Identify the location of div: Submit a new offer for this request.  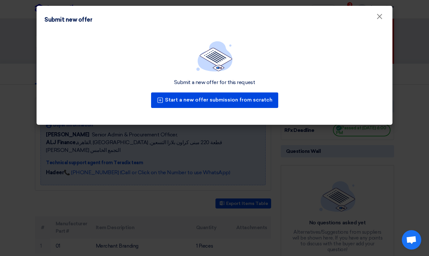
(215, 83).